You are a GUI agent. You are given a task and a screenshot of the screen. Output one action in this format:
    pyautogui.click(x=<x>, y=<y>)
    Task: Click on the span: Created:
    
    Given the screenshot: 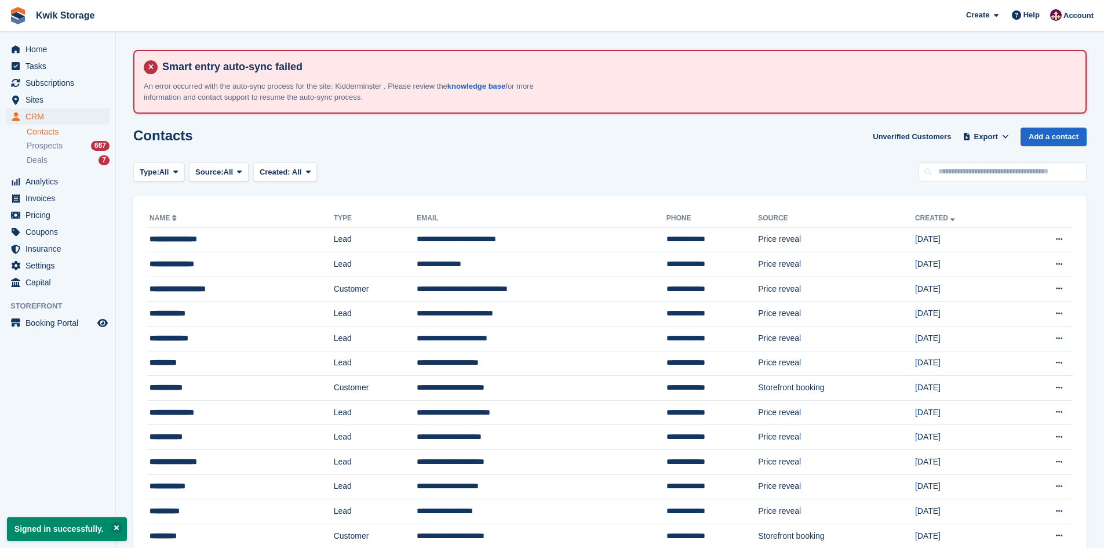 What is the action you would take?
    pyautogui.click(x=275, y=172)
    